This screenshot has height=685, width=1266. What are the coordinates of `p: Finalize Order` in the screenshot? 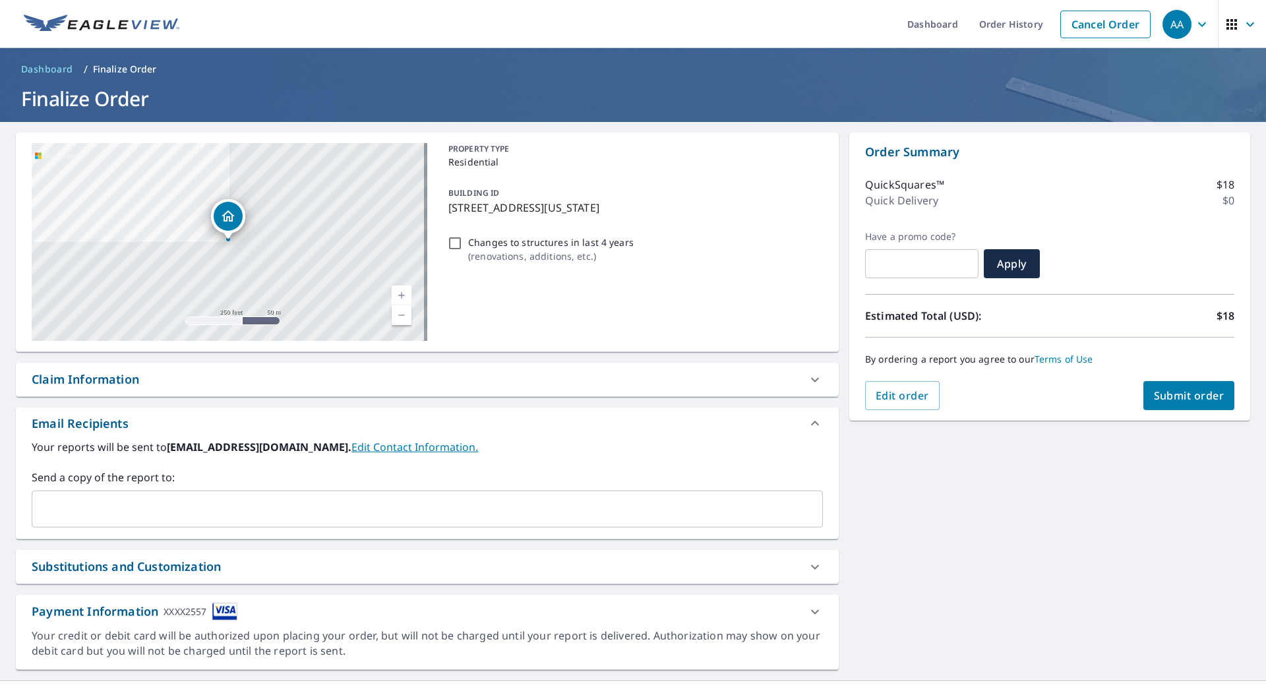 It's located at (125, 69).